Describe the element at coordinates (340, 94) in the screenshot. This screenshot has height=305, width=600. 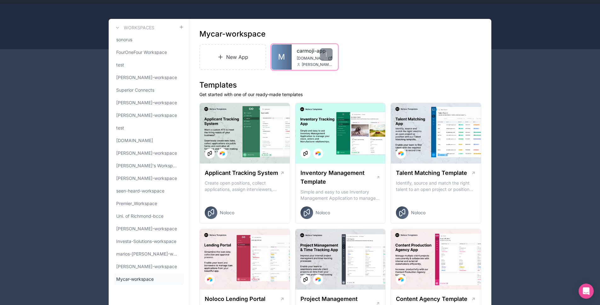
I see `p: Get started with one of our ready-made templates` at that location.